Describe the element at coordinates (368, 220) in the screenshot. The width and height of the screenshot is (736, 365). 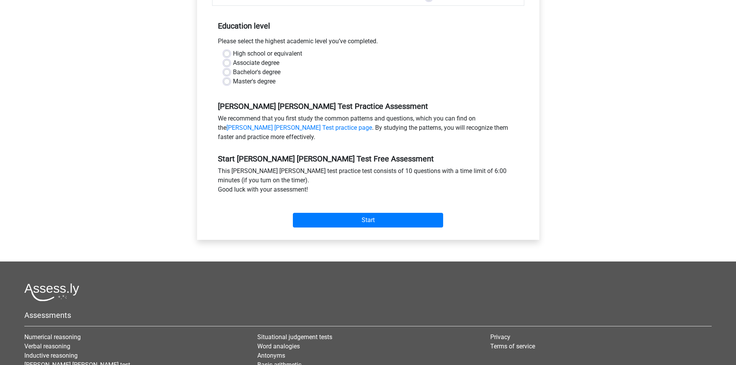
I see `input: Start` at that location.